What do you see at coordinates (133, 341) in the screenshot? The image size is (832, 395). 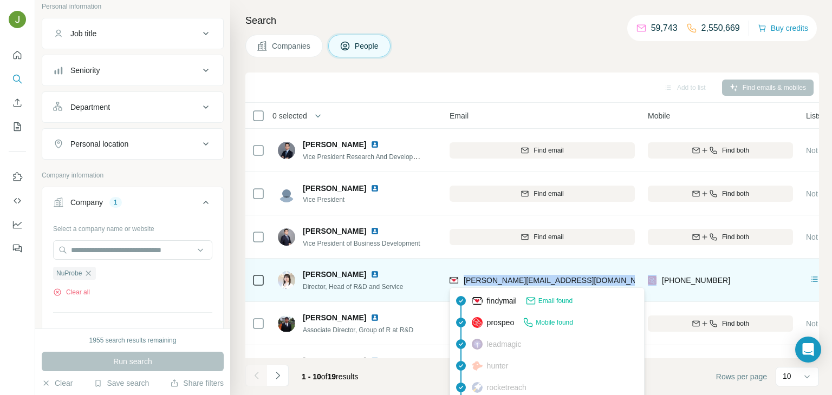 I see `div: 1955 search results remaining` at bounding box center [133, 341].